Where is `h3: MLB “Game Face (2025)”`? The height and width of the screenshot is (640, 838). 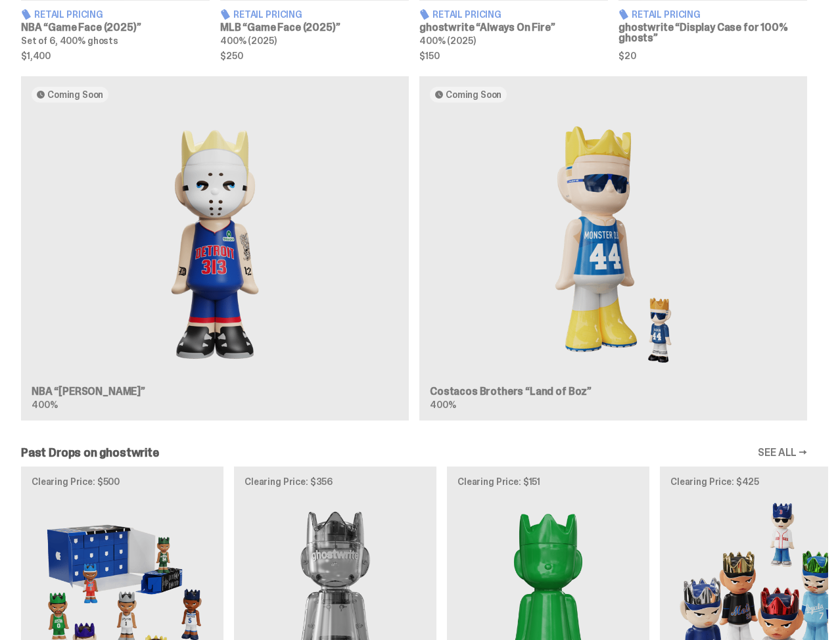 h3: MLB “Game Face (2025)” is located at coordinates (314, 28).